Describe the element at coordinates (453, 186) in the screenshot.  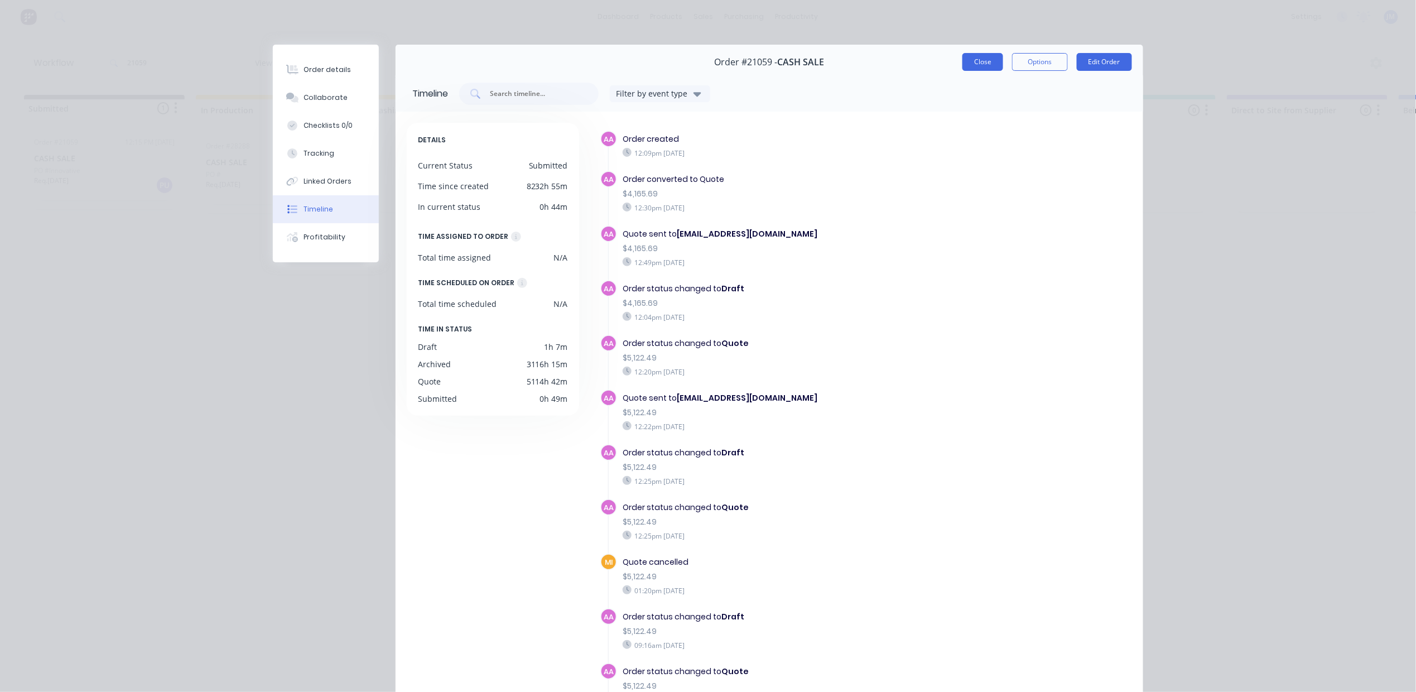
I see `div: Time since created` at that location.